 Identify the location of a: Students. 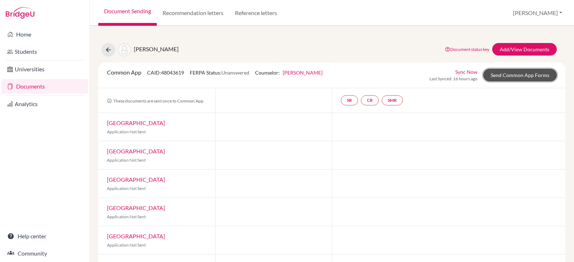
(44, 52).